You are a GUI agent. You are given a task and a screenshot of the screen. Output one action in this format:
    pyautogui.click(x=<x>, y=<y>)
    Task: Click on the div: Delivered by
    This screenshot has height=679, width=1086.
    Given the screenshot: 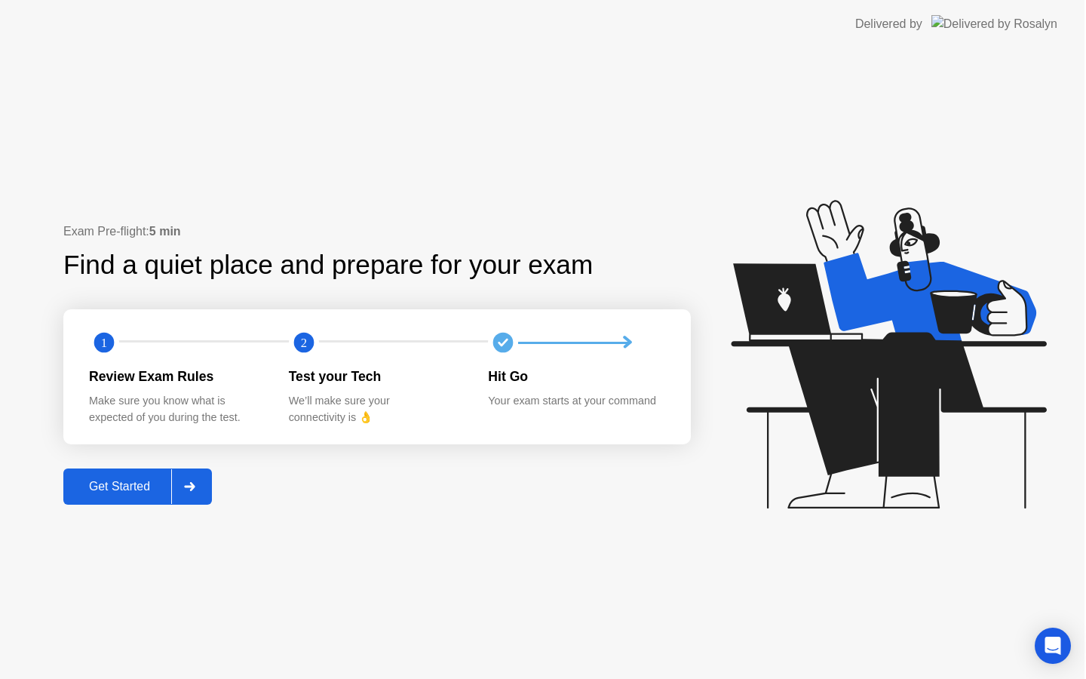 What is the action you would take?
    pyautogui.click(x=889, y=24)
    